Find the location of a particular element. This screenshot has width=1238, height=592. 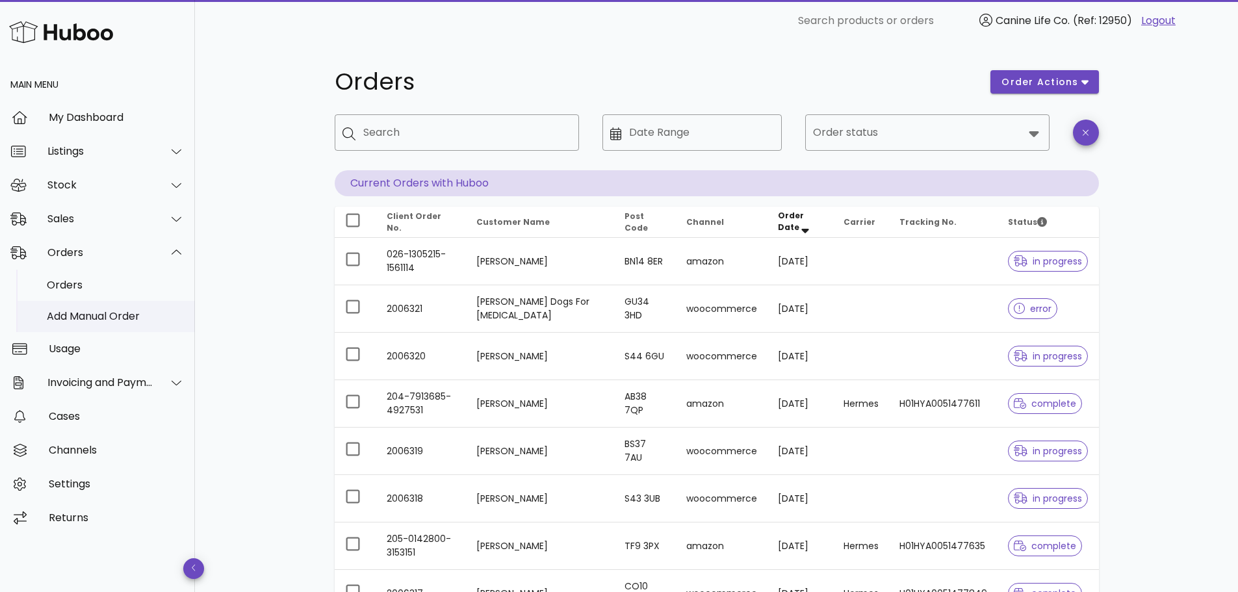

span: Tracking No. is located at coordinates (928, 222).